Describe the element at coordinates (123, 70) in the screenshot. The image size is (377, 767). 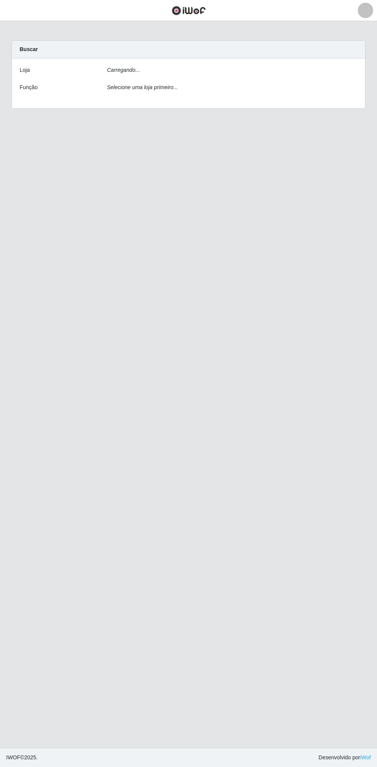
I see `i: Carregando...` at that location.